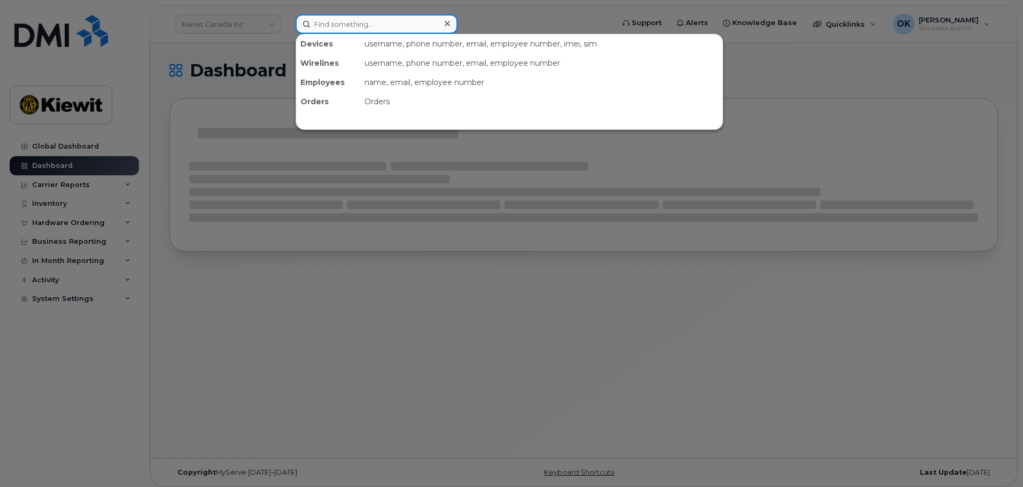 The height and width of the screenshot is (487, 1023). What do you see at coordinates (542, 63) in the screenshot?
I see `div: username, phone number, email, employee number` at bounding box center [542, 63].